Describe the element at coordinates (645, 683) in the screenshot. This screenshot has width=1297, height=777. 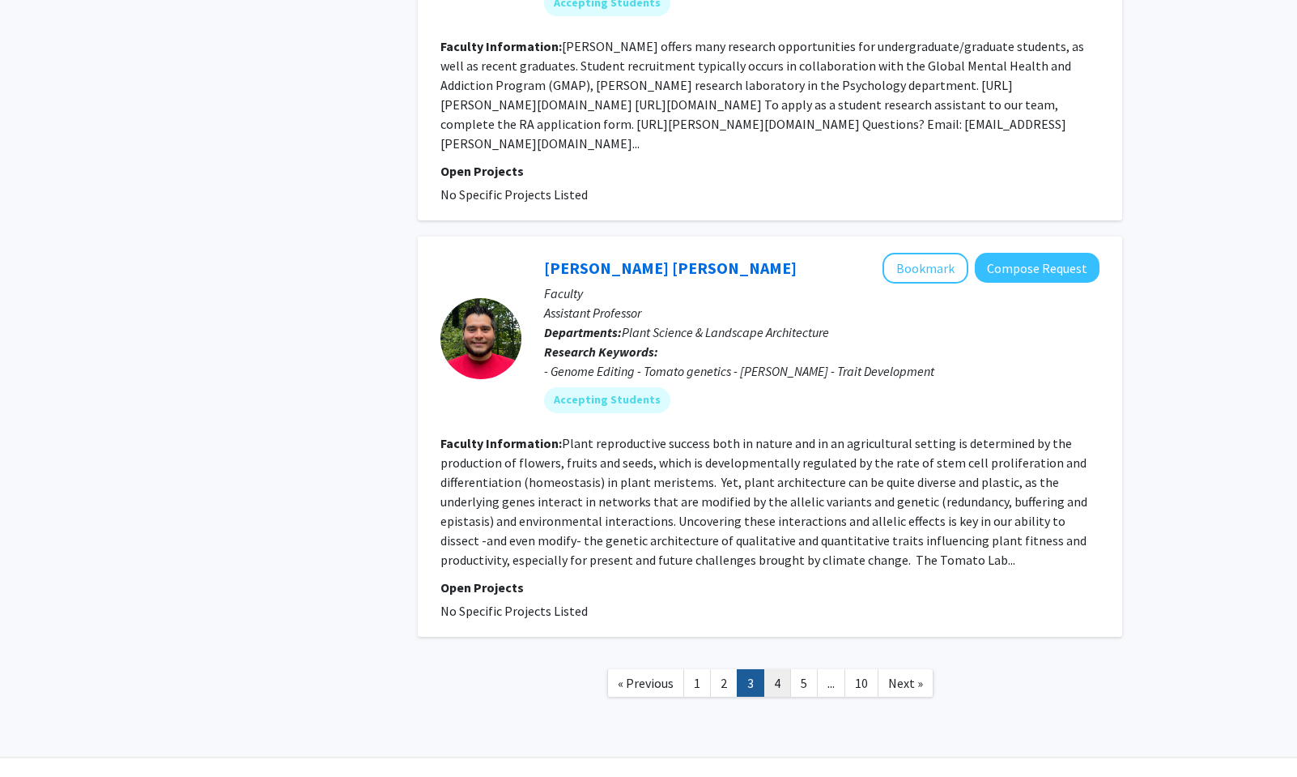
I see `span: « Previous` at that location.